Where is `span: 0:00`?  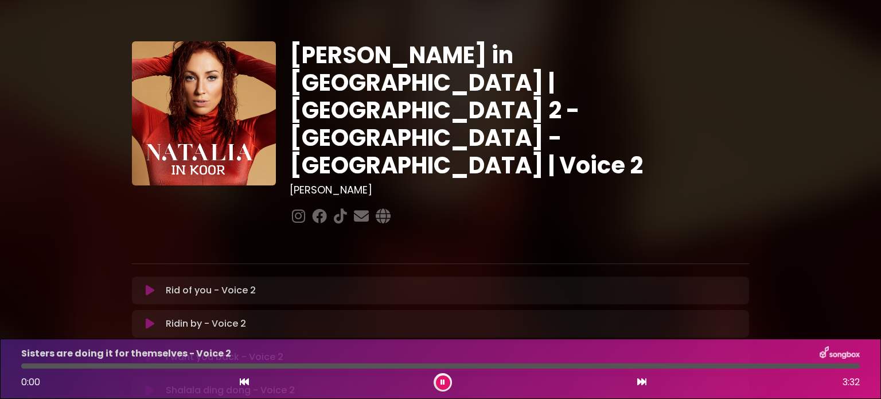 span: 0:00 is located at coordinates (30, 382).